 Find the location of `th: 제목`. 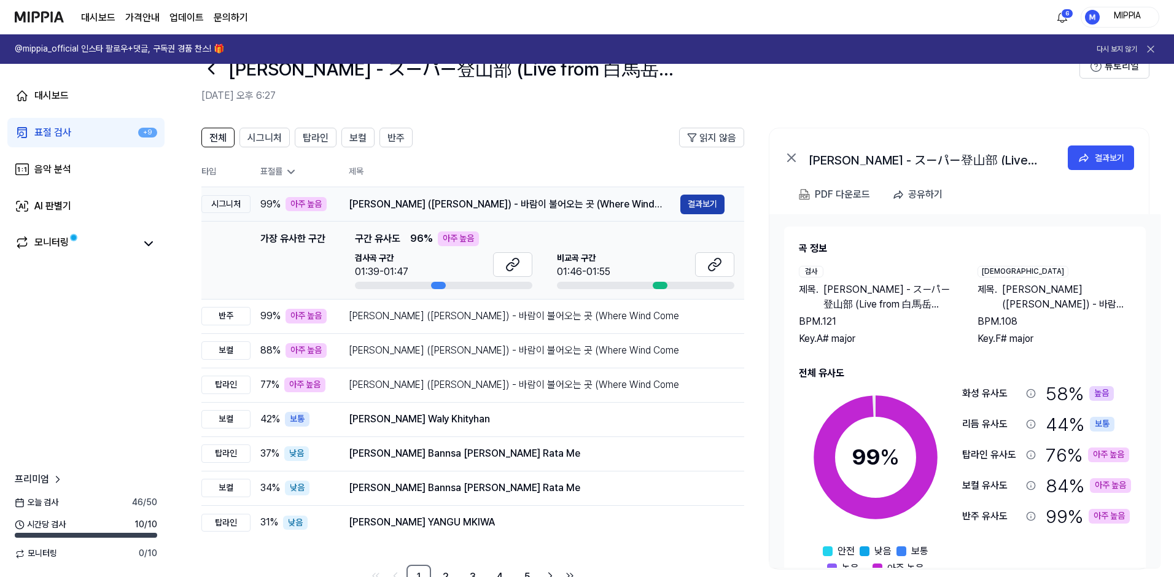

th: 제목 is located at coordinates (547, 172).